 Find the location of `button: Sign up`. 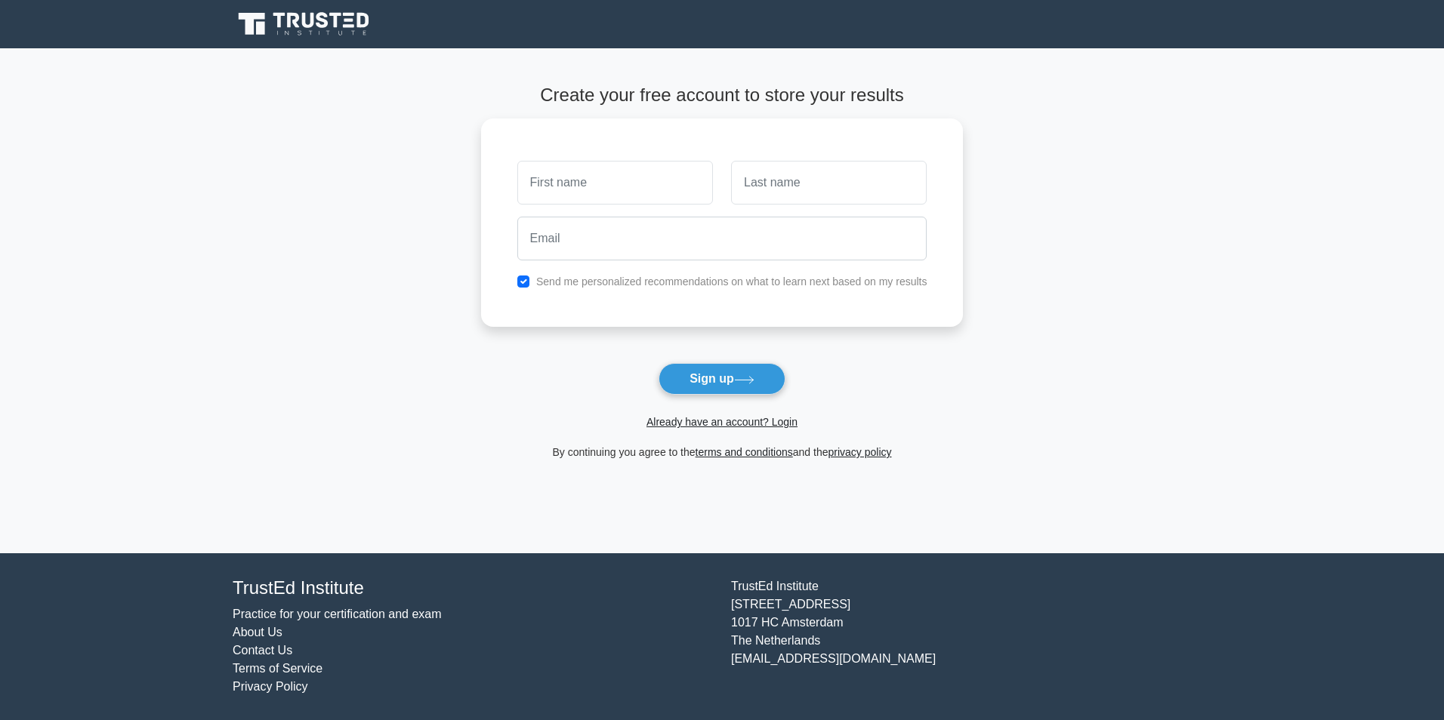

button: Sign up is located at coordinates (722, 379).